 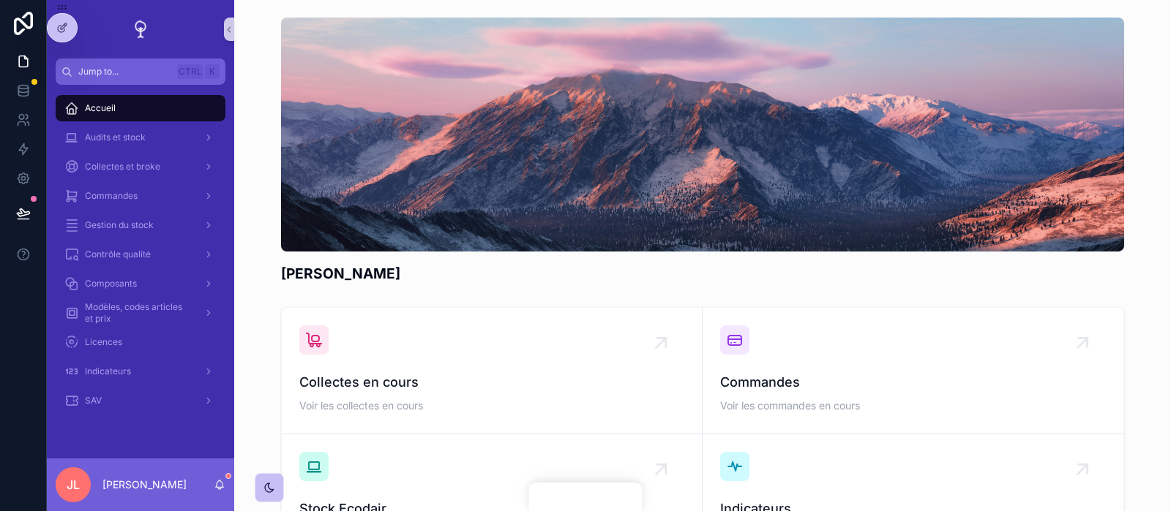 I want to click on a: Accueil, so click(x=140, y=108).